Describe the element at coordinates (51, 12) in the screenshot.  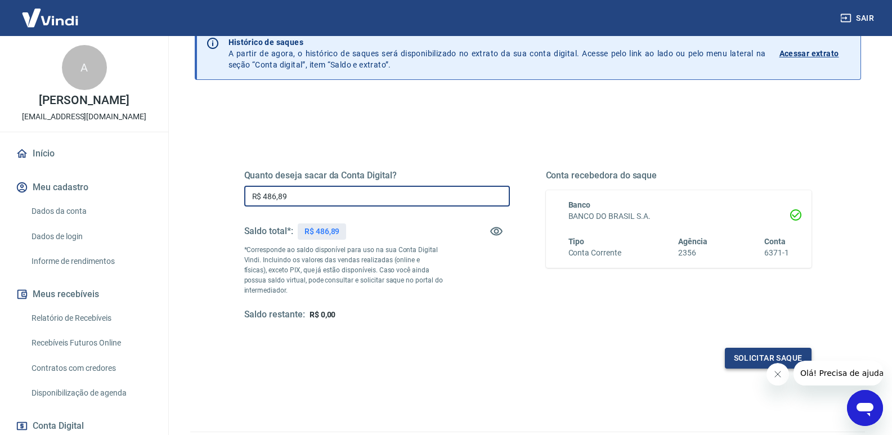
I see `span: Olá! Precisa de ajuda?` at that location.